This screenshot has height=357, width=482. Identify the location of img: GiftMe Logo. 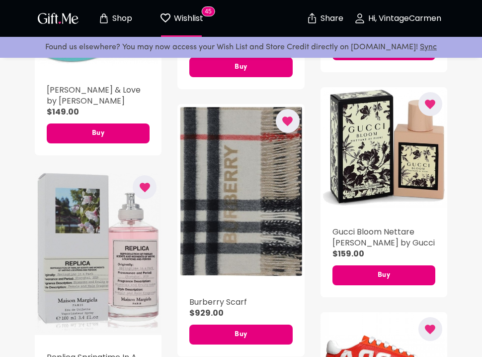
(58, 18).